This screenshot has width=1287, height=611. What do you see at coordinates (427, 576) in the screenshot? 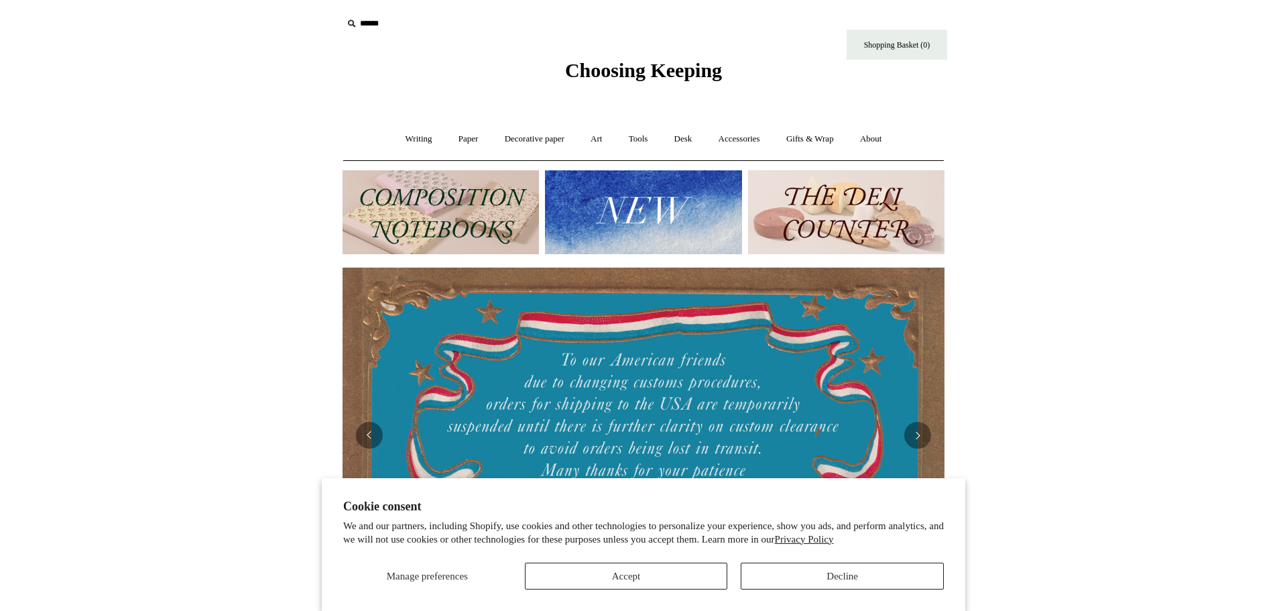
I see `span: Manage preferences` at bounding box center [427, 576].